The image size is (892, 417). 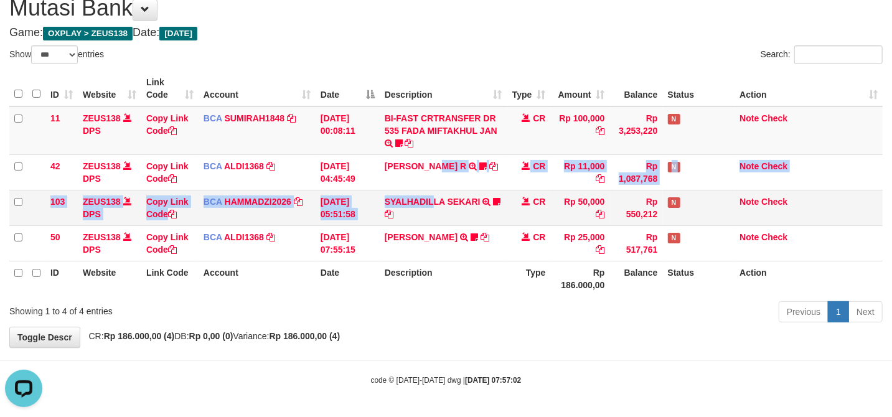 What do you see at coordinates (809, 278) in the screenshot?
I see `th: Action` at bounding box center [809, 278].